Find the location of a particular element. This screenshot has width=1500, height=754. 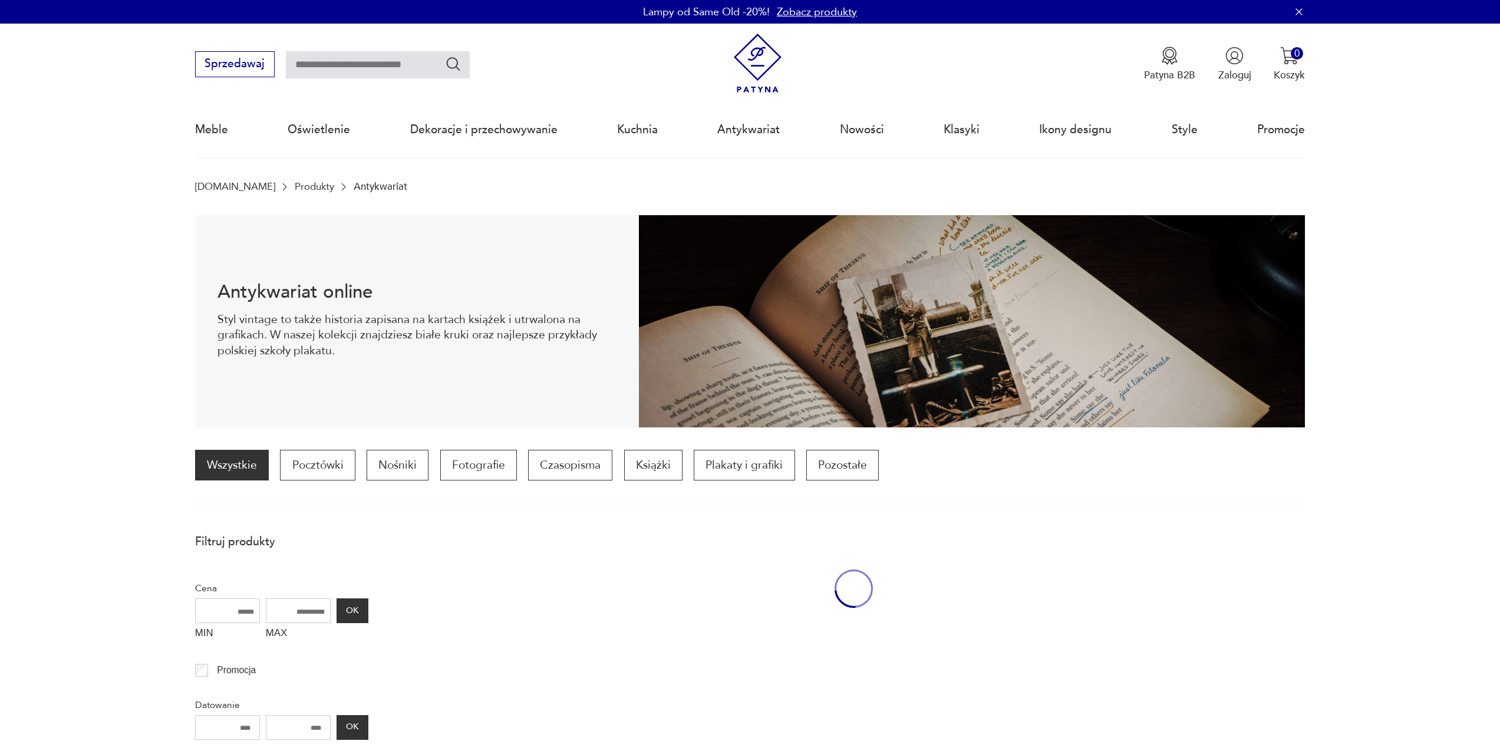

img: Ikonka użytkownika is located at coordinates (1234, 55).